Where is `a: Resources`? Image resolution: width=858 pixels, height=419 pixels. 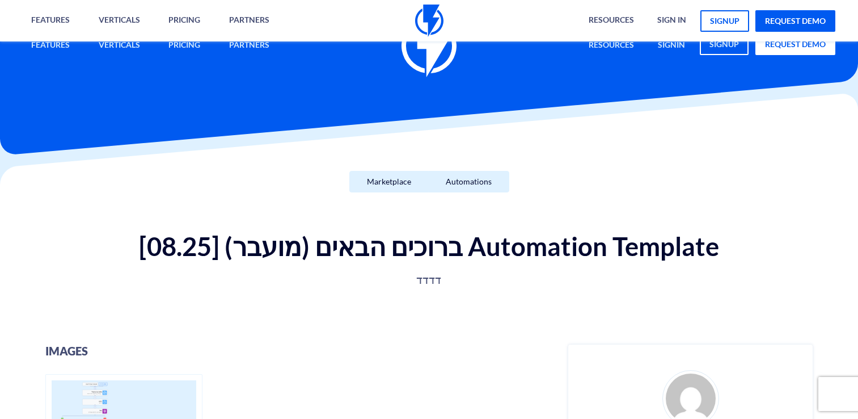 a: Resources is located at coordinates (612, 45).